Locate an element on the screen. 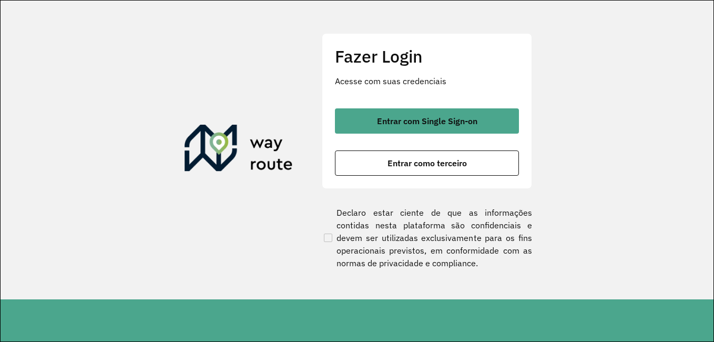  h2: Fazer Login is located at coordinates (427, 56).